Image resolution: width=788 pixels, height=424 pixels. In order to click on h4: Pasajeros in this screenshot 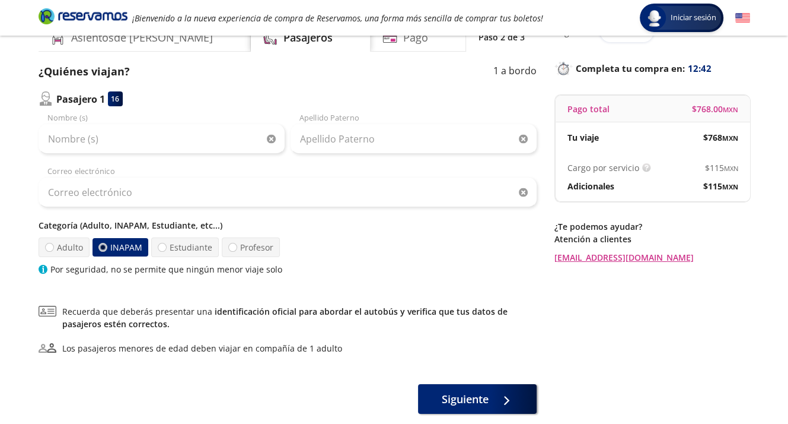, I will do `click(308, 37)`.